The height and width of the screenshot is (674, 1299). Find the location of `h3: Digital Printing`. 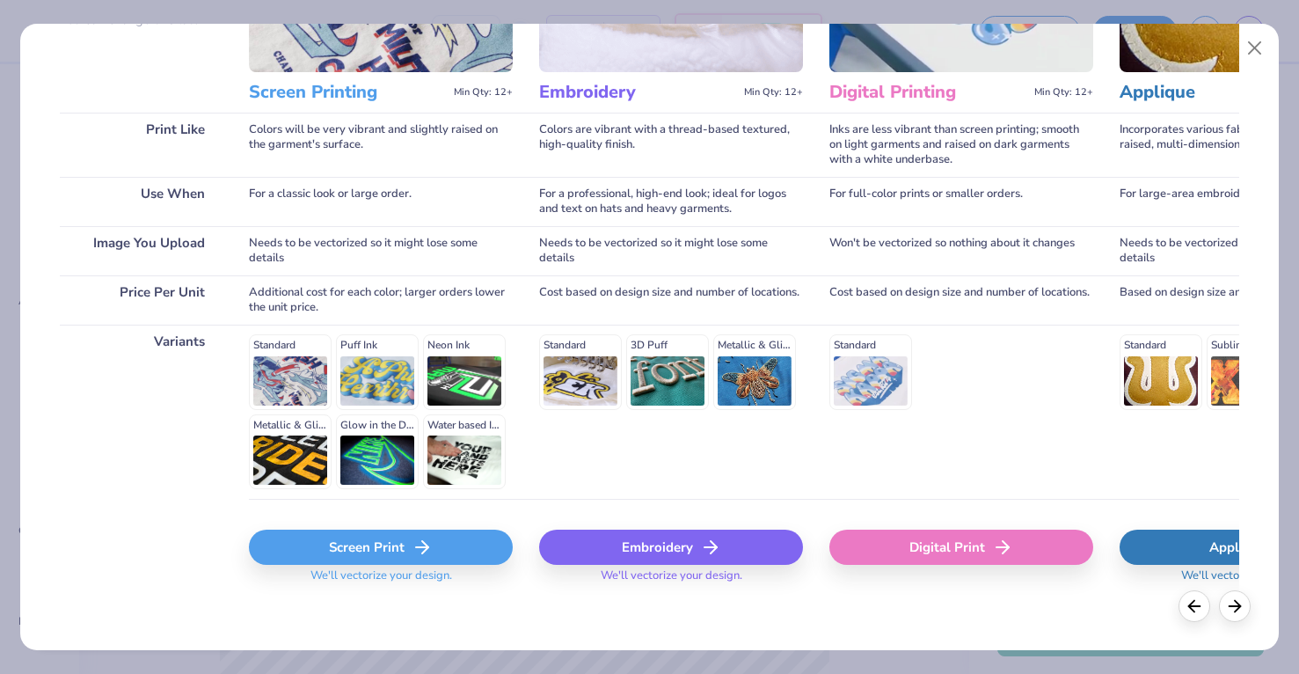

h3: Digital Printing is located at coordinates (928, 92).